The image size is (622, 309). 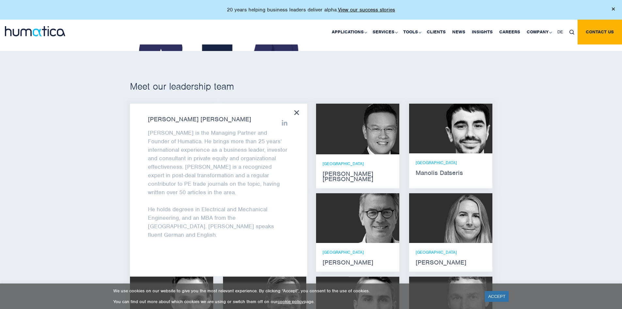 What do you see at coordinates (372, 129) in the screenshot?
I see `img: Jen Jee Chan` at bounding box center [372, 129].